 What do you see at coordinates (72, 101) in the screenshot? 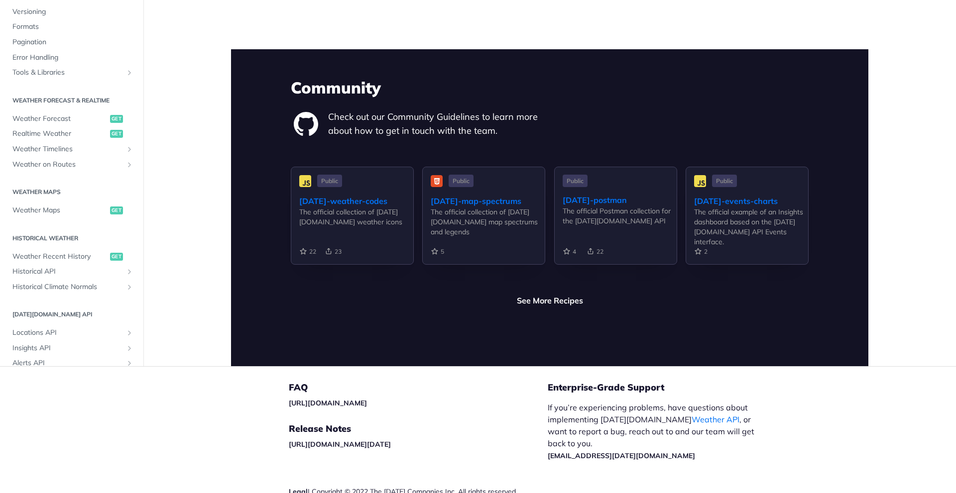
I see `h2: Weather Forecast & realtime` at bounding box center [72, 101].